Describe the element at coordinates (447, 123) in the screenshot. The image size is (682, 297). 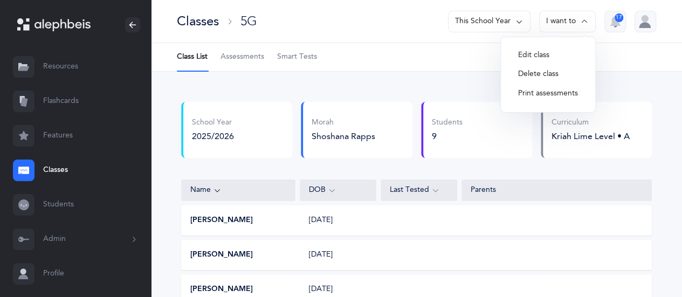
I see `div: Students` at that location.